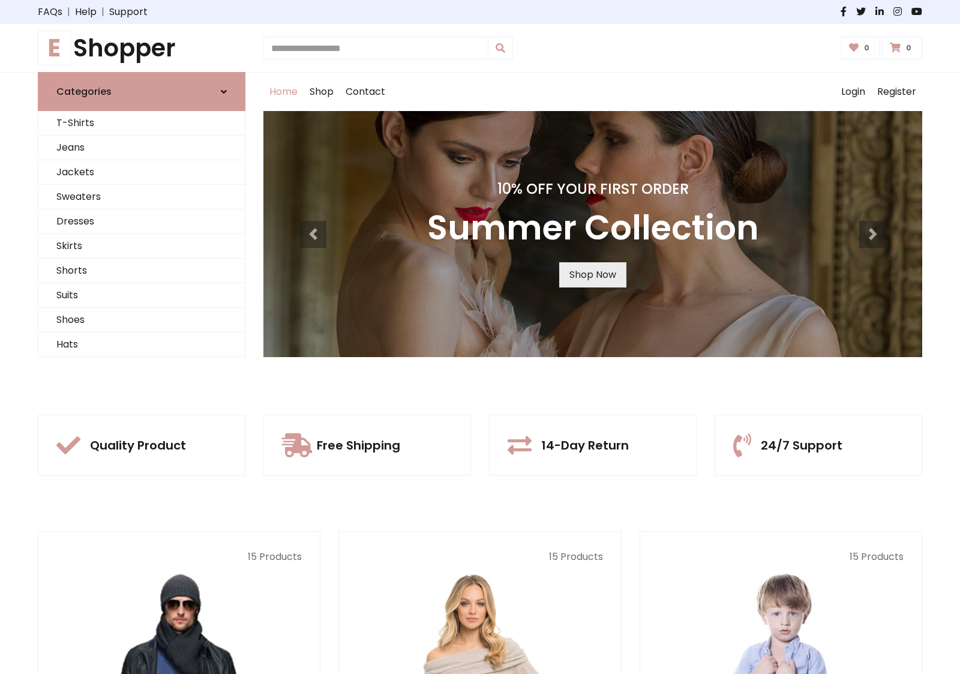 The height and width of the screenshot is (674, 960). I want to click on a: Dresses, so click(142, 221).